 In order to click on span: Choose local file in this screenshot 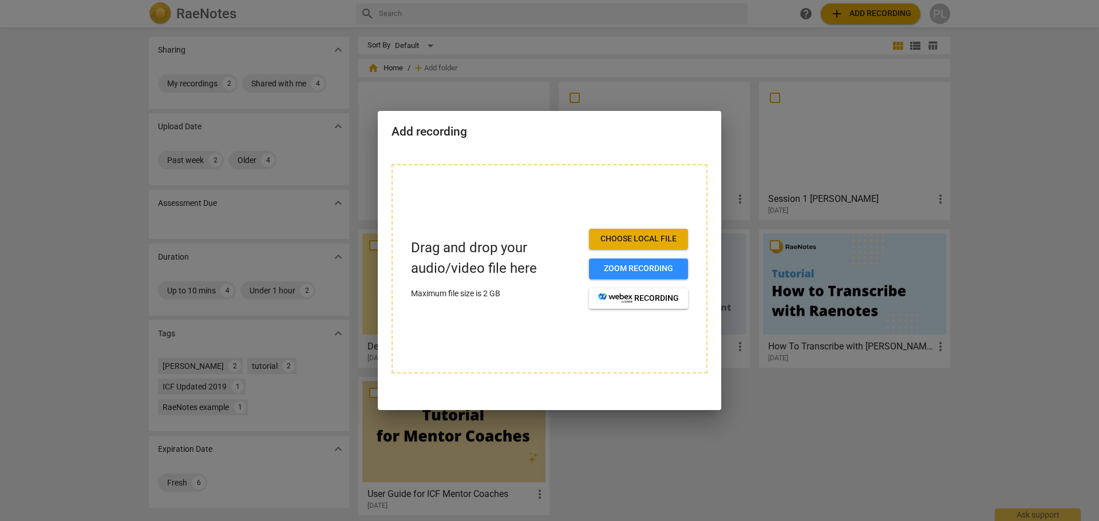, I will do `click(638, 239)`.